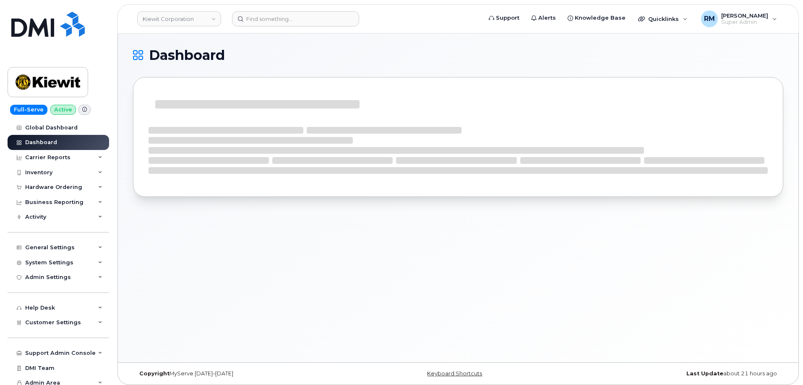 The width and height of the screenshot is (803, 385). Describe the element at coordinates (454, 374) in the screenshot. I see `a: Keyboard Shortcuts` at that location.